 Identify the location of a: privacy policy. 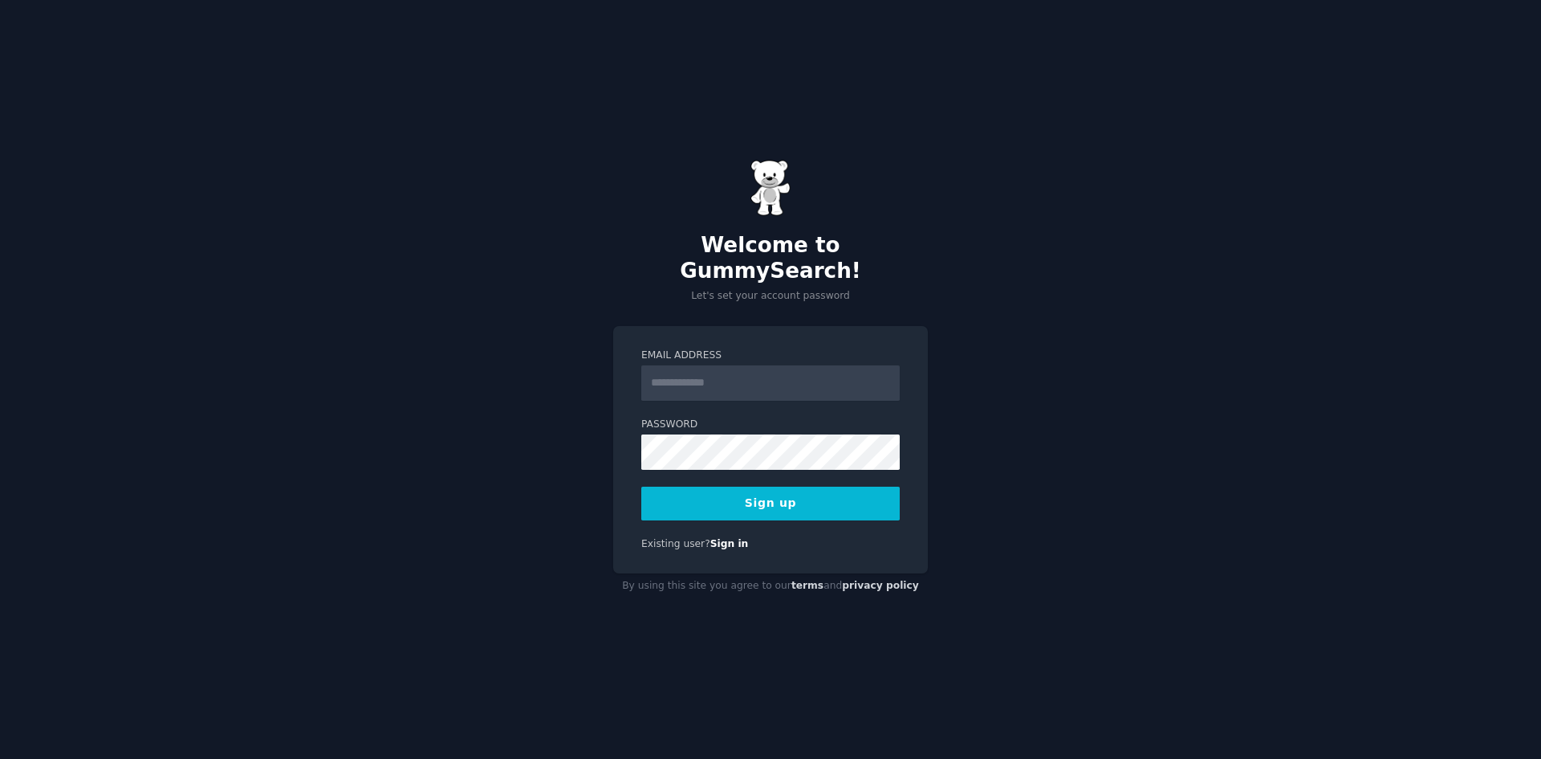
(881, 585).